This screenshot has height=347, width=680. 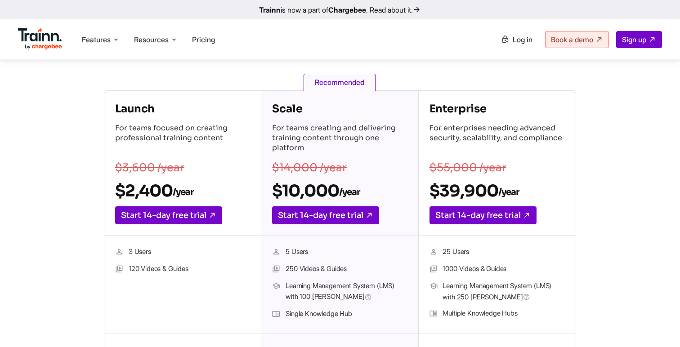 I want to click on div: Chat Widget, so click(x=658, y=326).